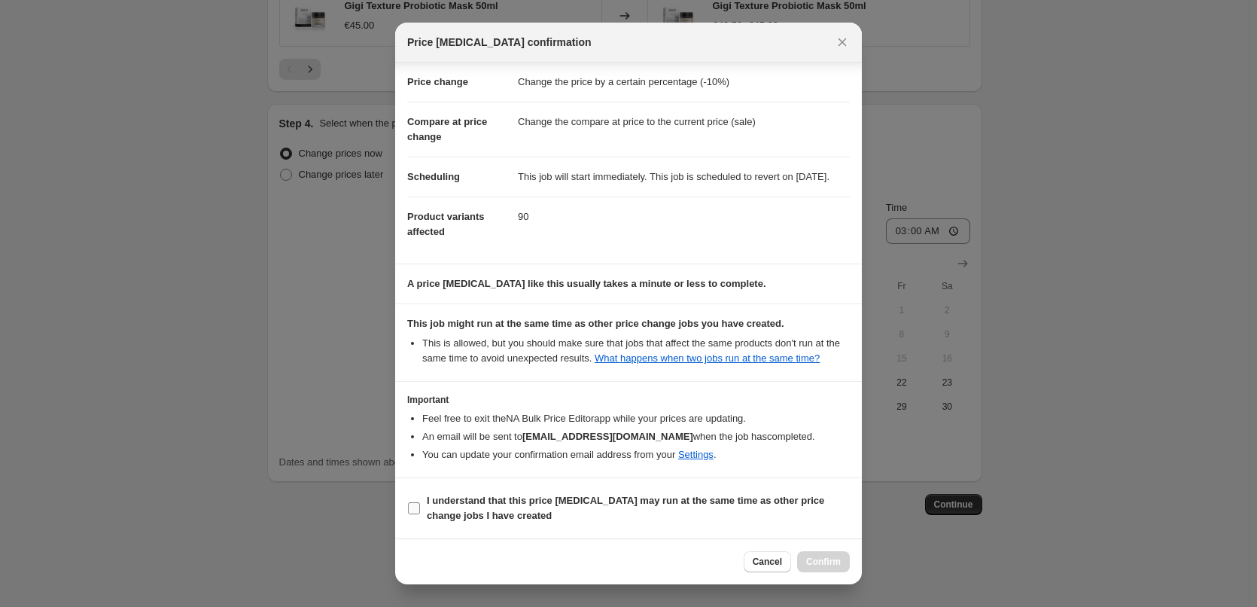  Describe the element at coordinates (636, 351) in the screenshot. I see `li: This is allowed, but you should make sure that jobs that affect the same products don ' t run at ...` at that location.